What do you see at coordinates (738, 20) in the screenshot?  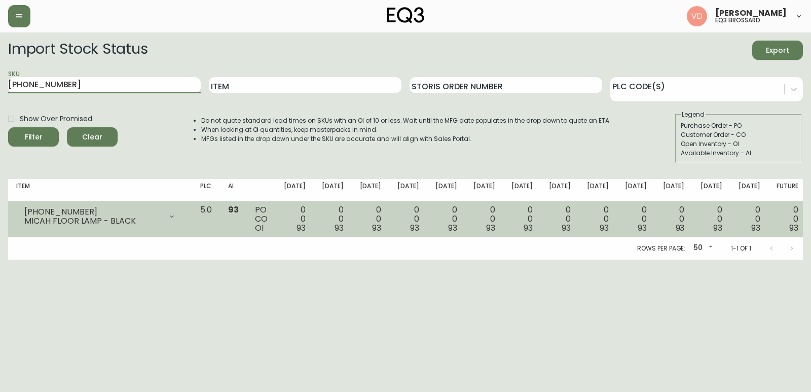 I see `h5: eq3 brossard` at bounding box center [738, 20].